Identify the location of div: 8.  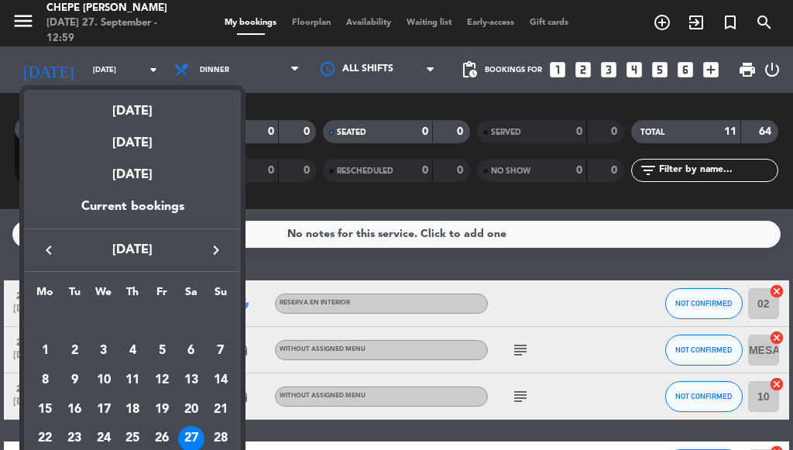
(45, 380).